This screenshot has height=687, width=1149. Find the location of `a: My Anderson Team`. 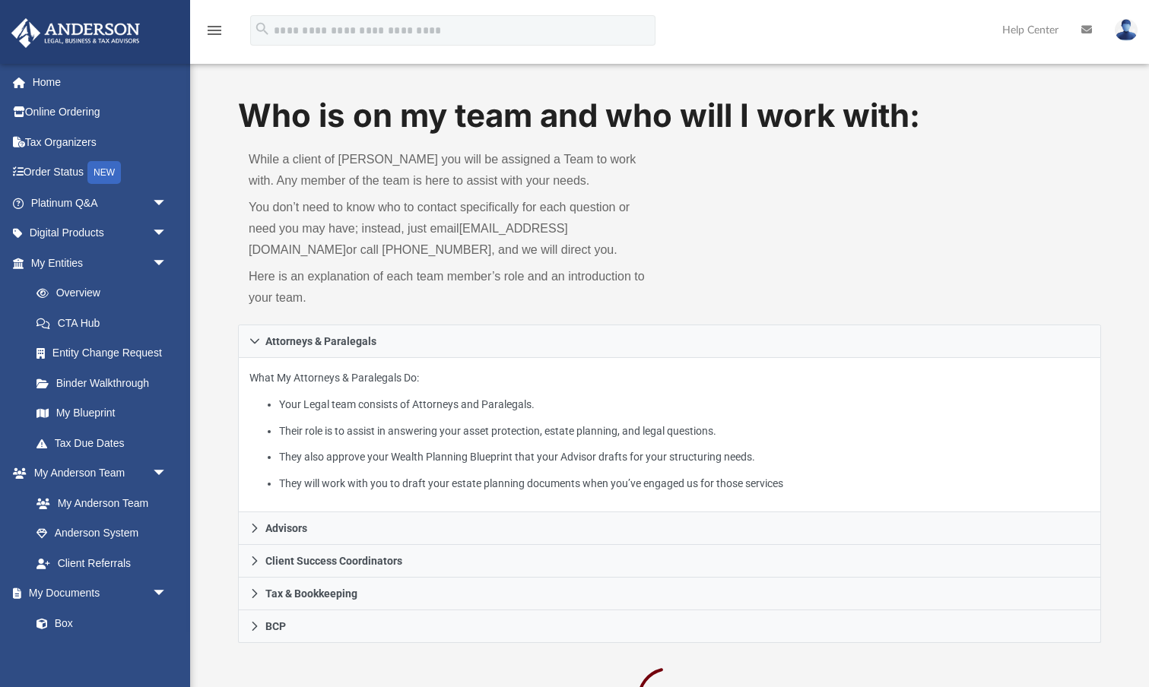

a: My Anderson Team is located at coordinates (98, 503).